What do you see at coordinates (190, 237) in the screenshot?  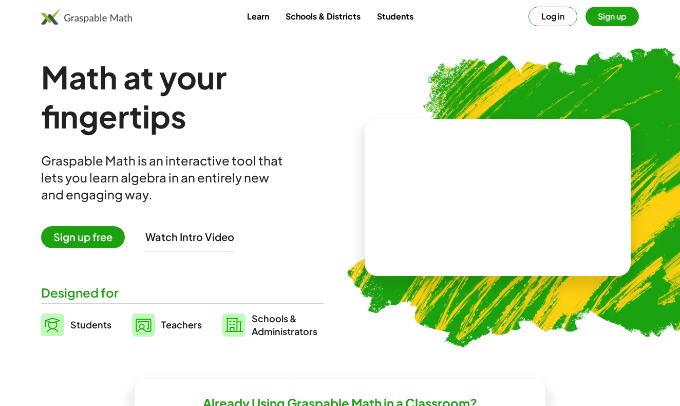 I see `button: Watch Intro Video` at bounding box center [190, 237].